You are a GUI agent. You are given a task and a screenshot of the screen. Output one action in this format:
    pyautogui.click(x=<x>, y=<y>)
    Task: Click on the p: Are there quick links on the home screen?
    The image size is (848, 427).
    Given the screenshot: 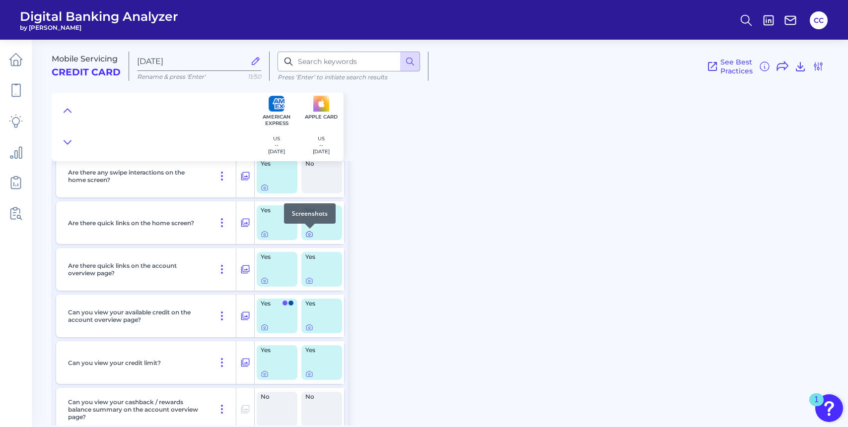 What is the action you would take?
    pyautogui.click(x=131, y=223)
    